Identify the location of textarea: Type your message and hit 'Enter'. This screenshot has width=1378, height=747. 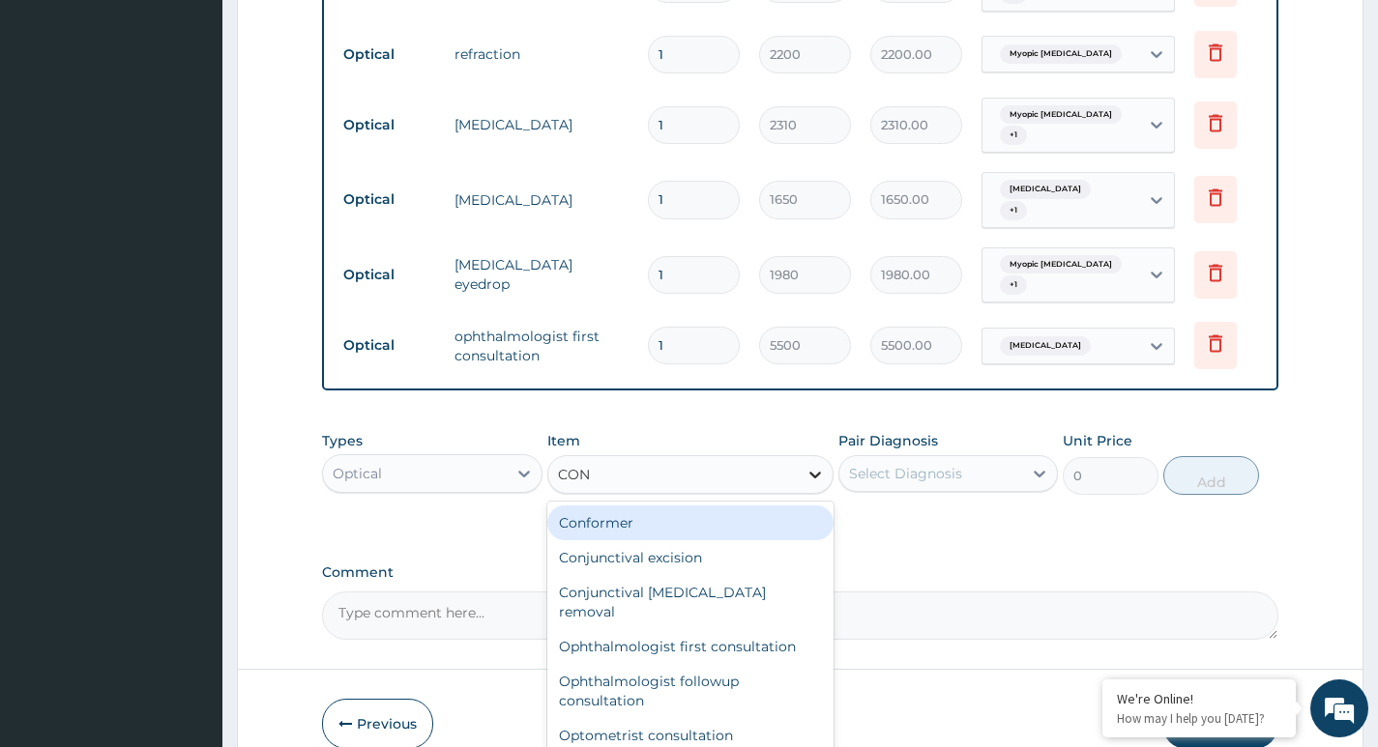
(189, 562).